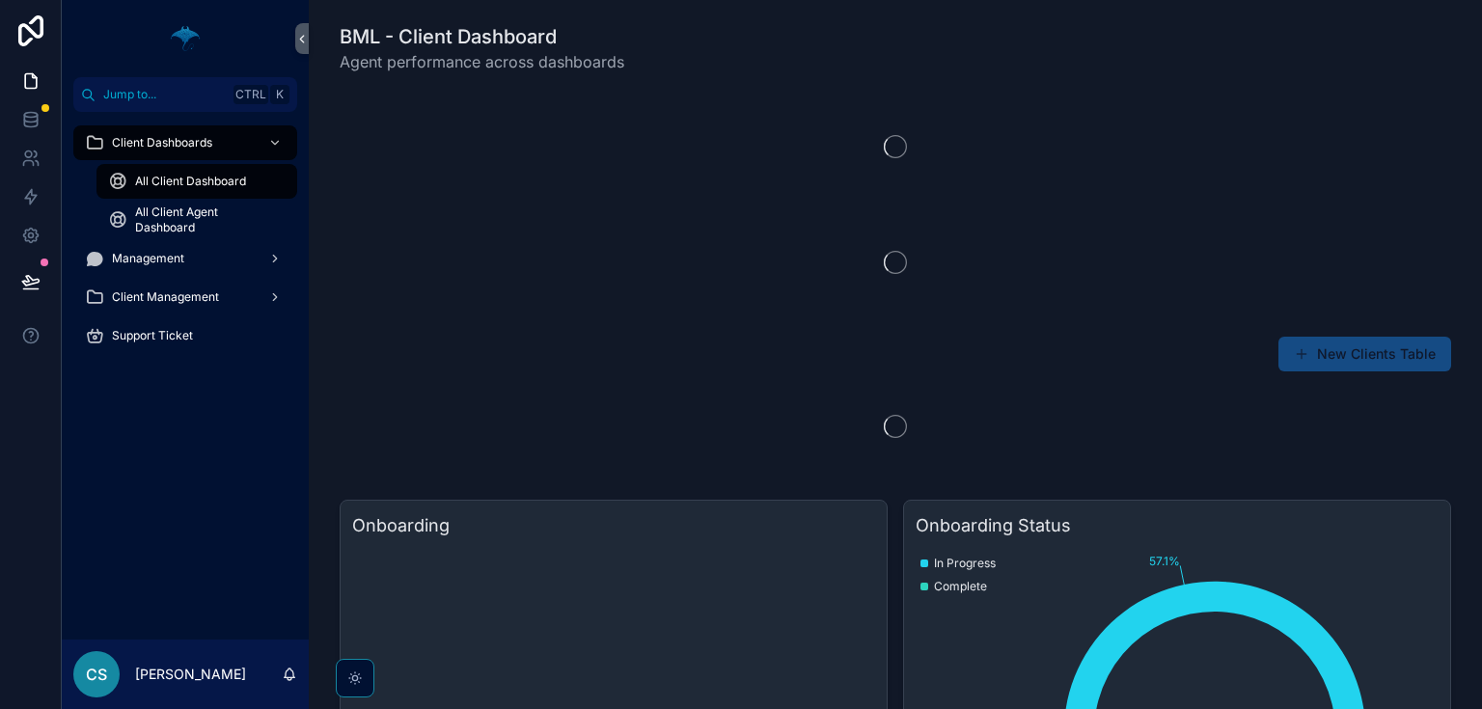 The width and height of the screenshot is (1482, 709). I want to click on img: App logo, so click(185, 39).